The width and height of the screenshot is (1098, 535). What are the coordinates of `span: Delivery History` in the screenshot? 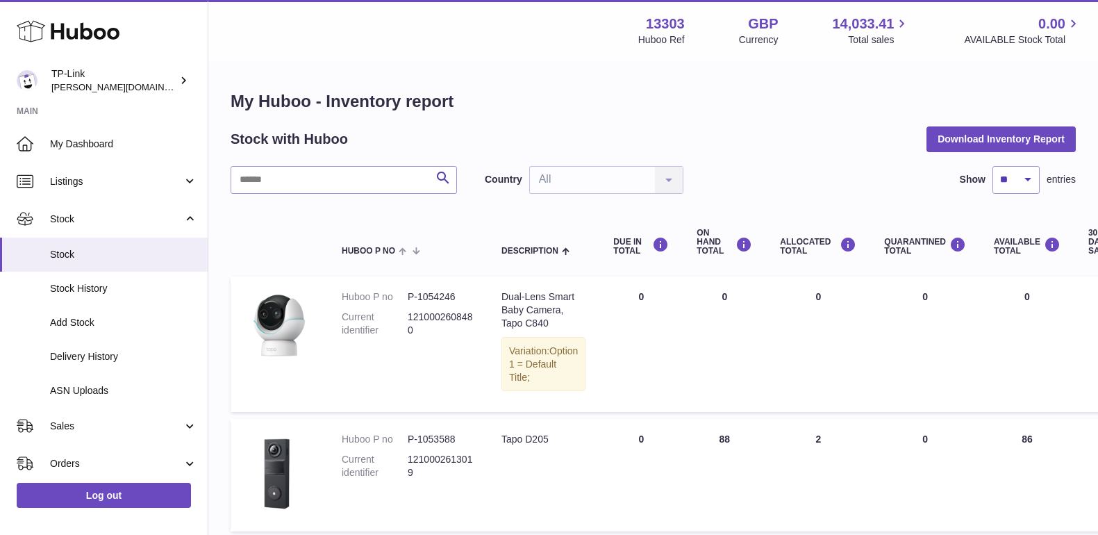 It's located at (124, 356).